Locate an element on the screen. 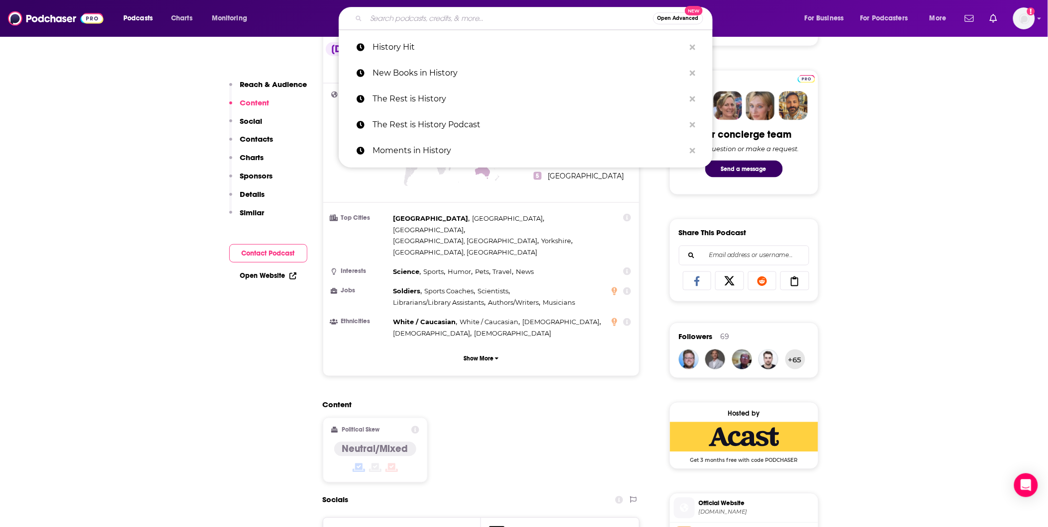 The width and height of the screenshot is (1048, 527). div: 69 is located at coordinates (725, 337).